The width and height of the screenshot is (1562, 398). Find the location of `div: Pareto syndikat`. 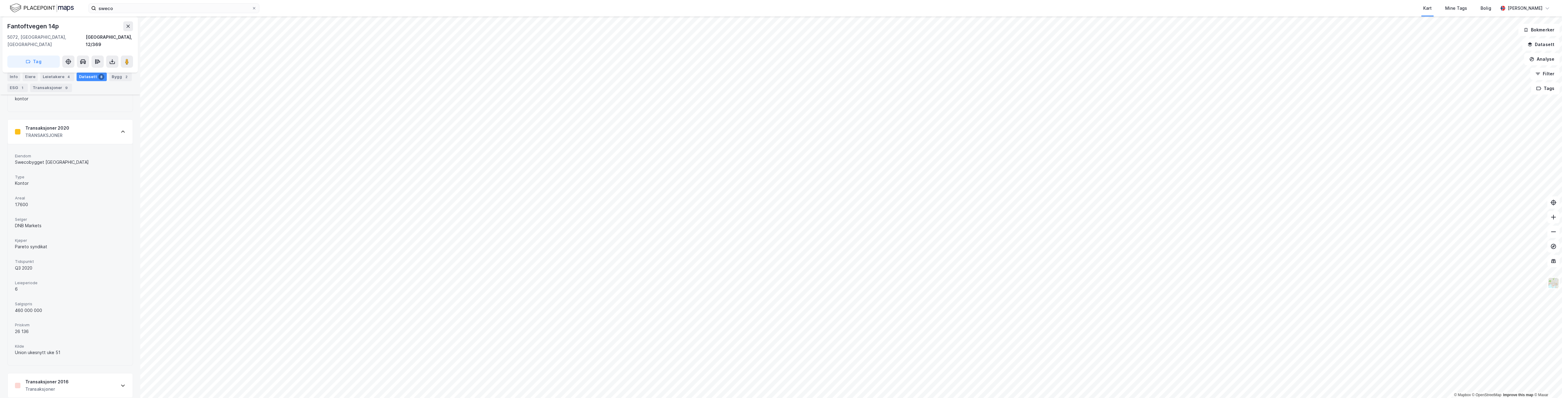

div: Pareto syndikat is located at coordinates (70, 247).